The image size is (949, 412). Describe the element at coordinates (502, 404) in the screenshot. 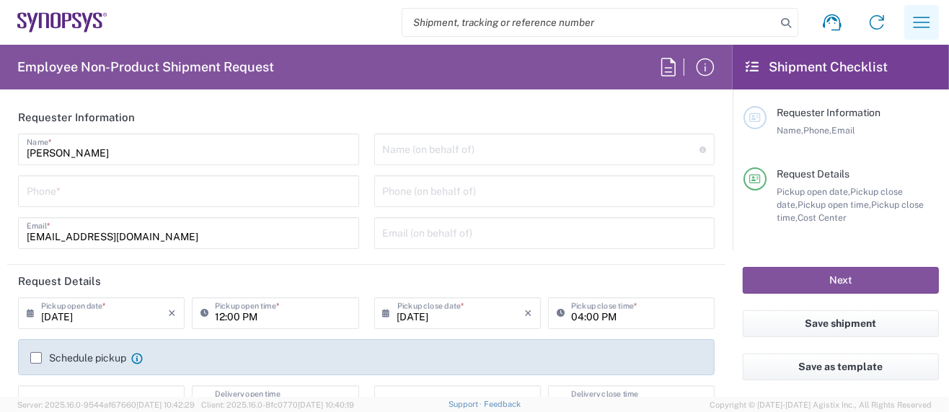

I see `a: Feedback` at that location.